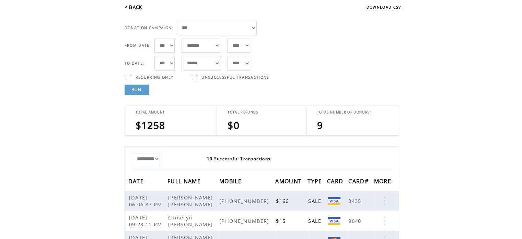 This screenshot has width=522, height=239. What do you see at coordinates (234, 125) in the screenshot?
I see `span: $0` at bounding box center [234, 125].